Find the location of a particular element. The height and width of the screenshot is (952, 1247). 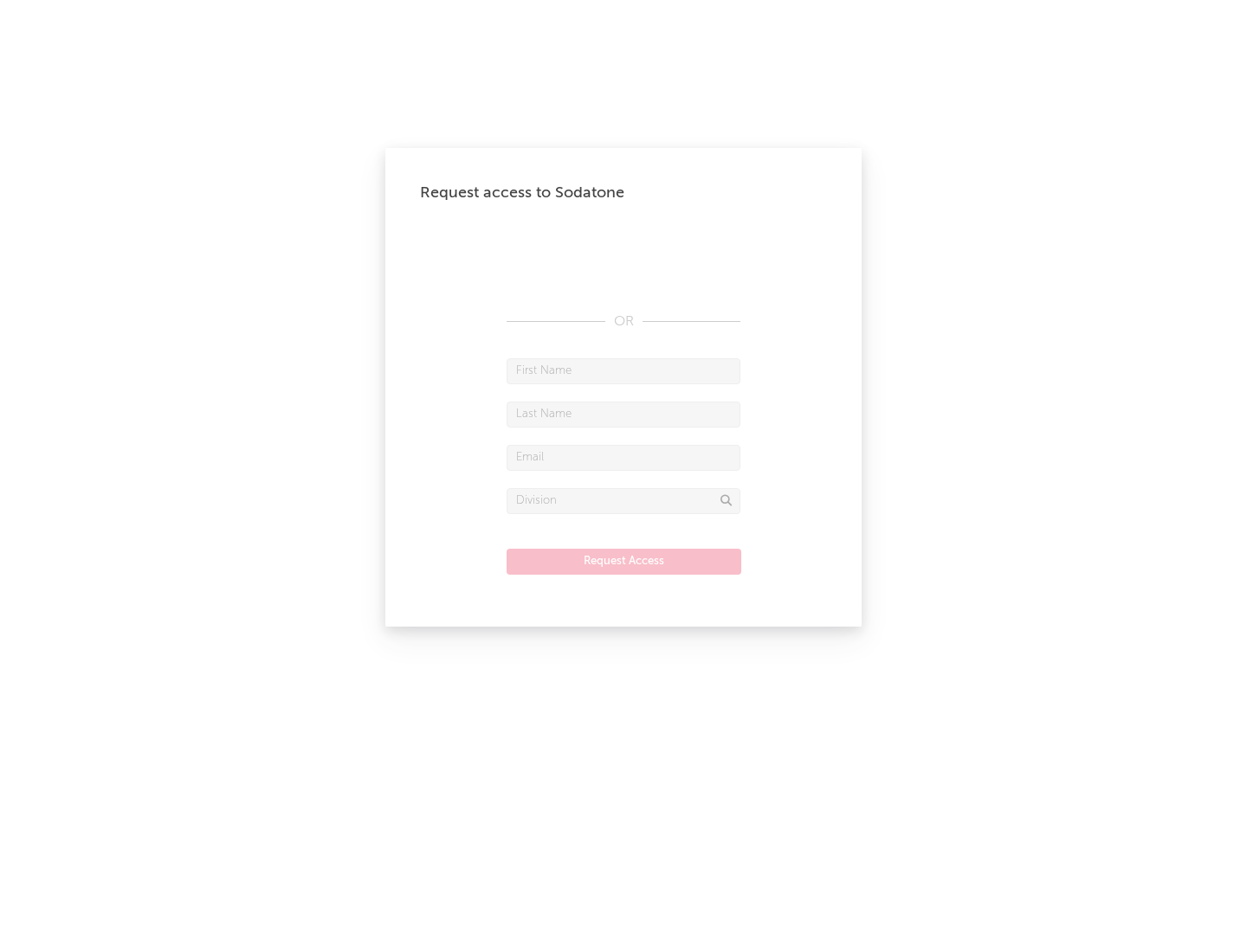

div: OR is located at coordinates (624, 322).